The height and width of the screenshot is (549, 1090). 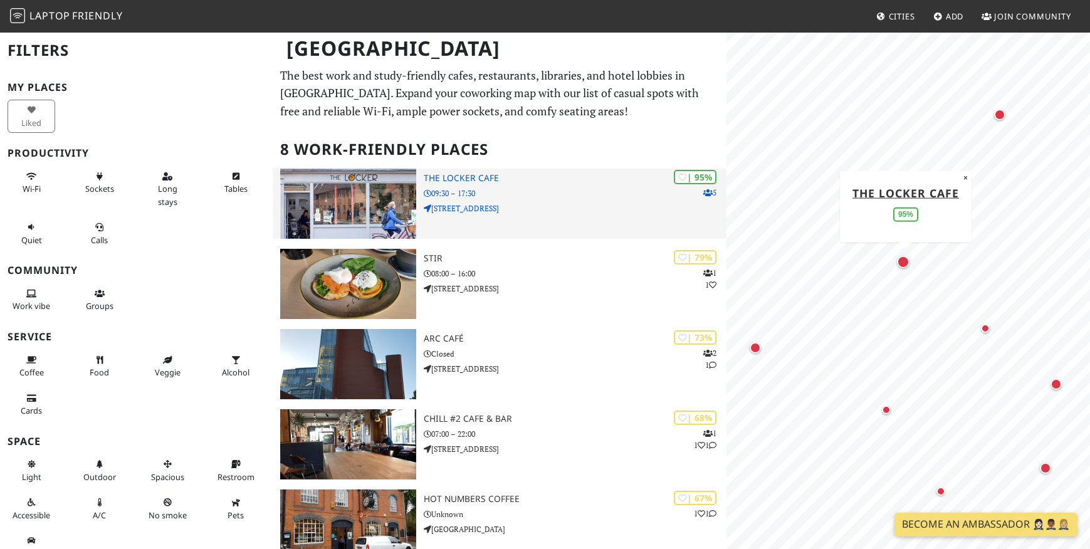 What do you see at coordinates (575, 258) in the screenshot?
I see `h3: Stir` at bounding box center [575, 258].